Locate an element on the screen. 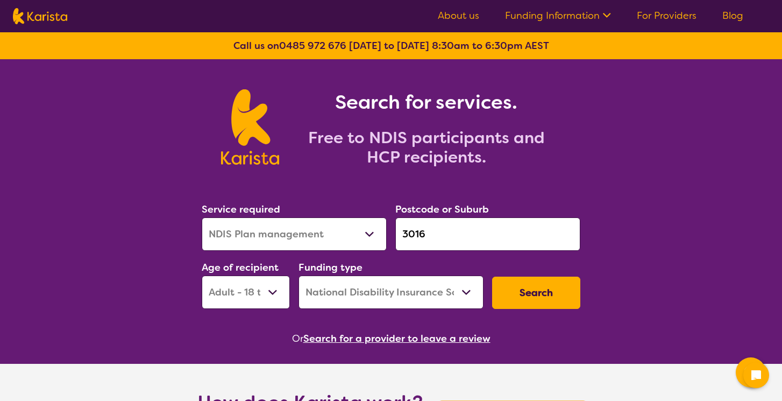 The height and width of the screenshot is (401, 782). label: Service required is located at coordinates (241, 209).